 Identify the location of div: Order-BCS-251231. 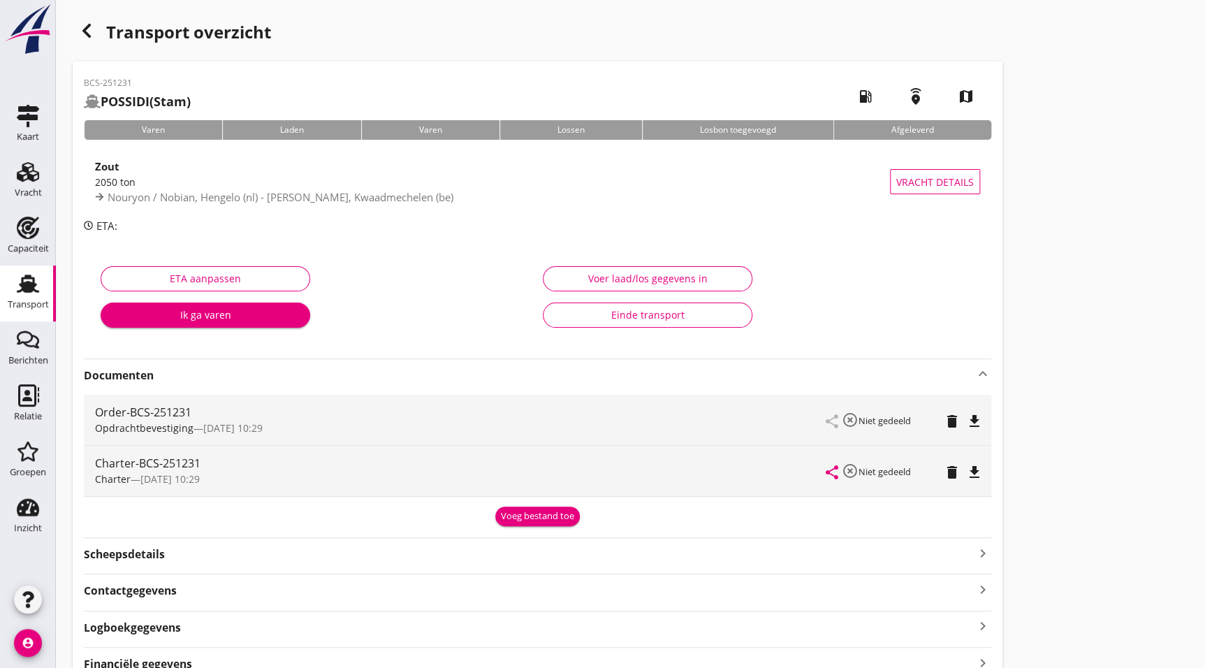
(460, 412).